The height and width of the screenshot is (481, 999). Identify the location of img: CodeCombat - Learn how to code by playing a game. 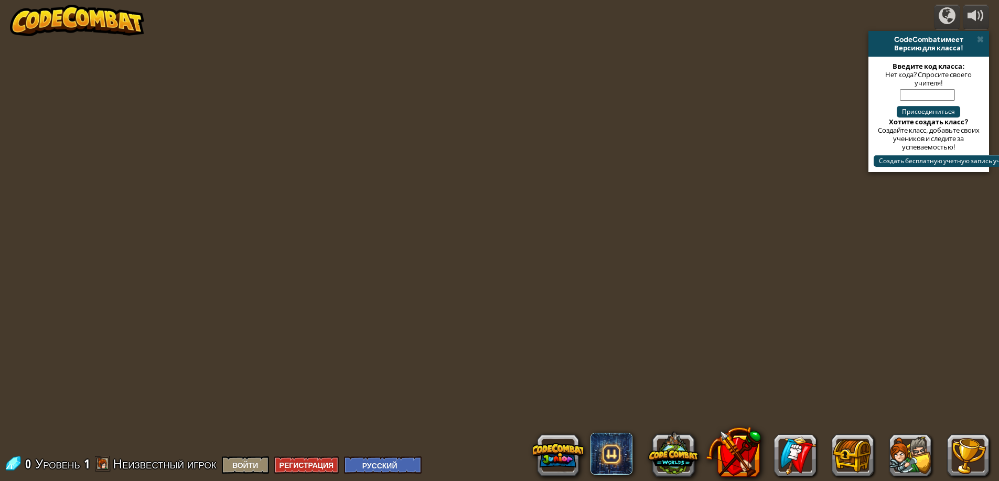
(77, 20).